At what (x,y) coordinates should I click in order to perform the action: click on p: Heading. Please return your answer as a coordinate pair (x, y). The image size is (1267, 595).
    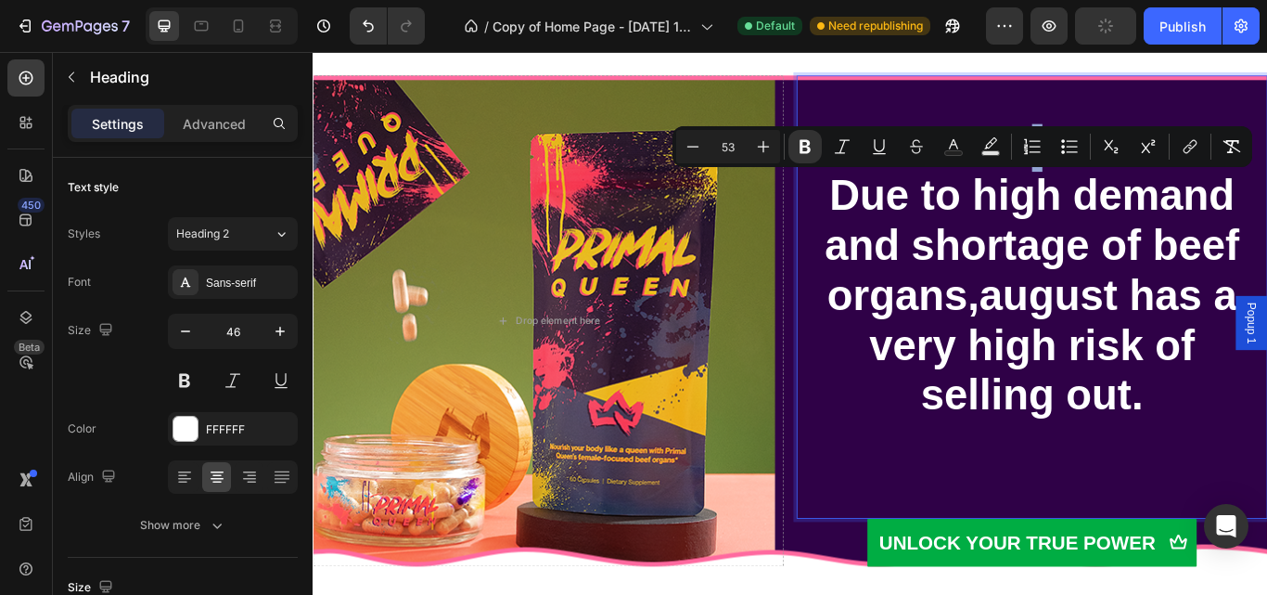
    Looking at the image, I should click on (190, 77).